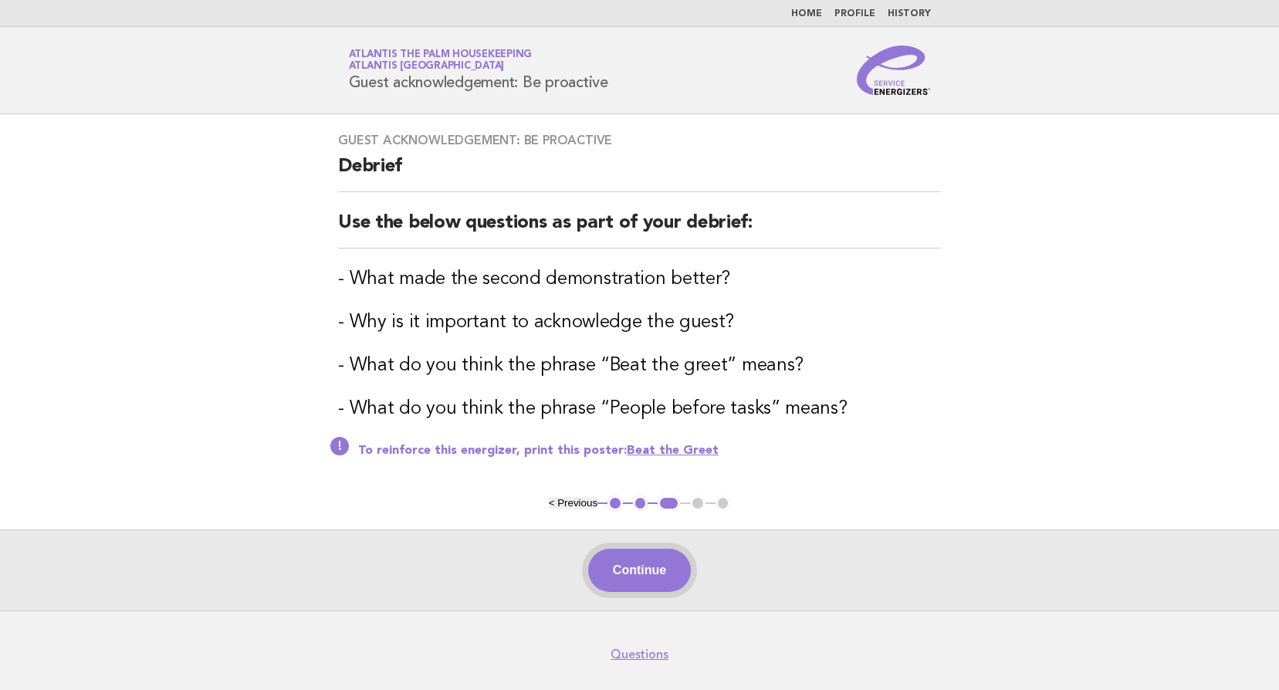 The image size is (1279, 690). What do you see at coordinates (573, 502) in the screenshot?
I see `button: < Previous` at bounding box center [573, 502].